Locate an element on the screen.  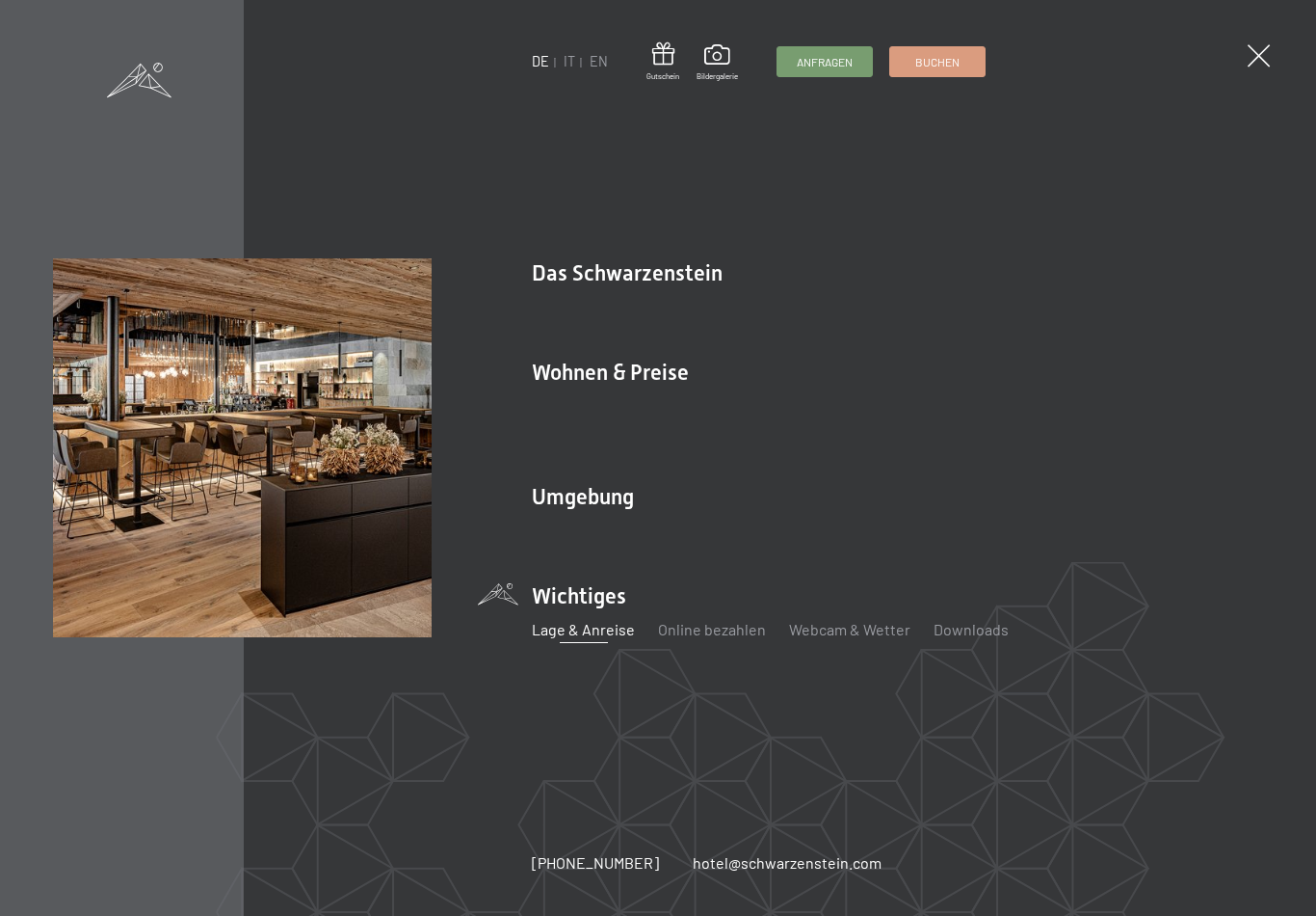
a: Gutschein is located at coordinates (663, 62).